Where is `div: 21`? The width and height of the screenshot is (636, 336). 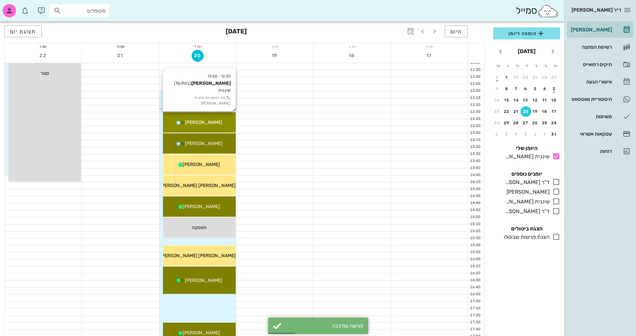
div: 21 is located at coordinates (516, 111).